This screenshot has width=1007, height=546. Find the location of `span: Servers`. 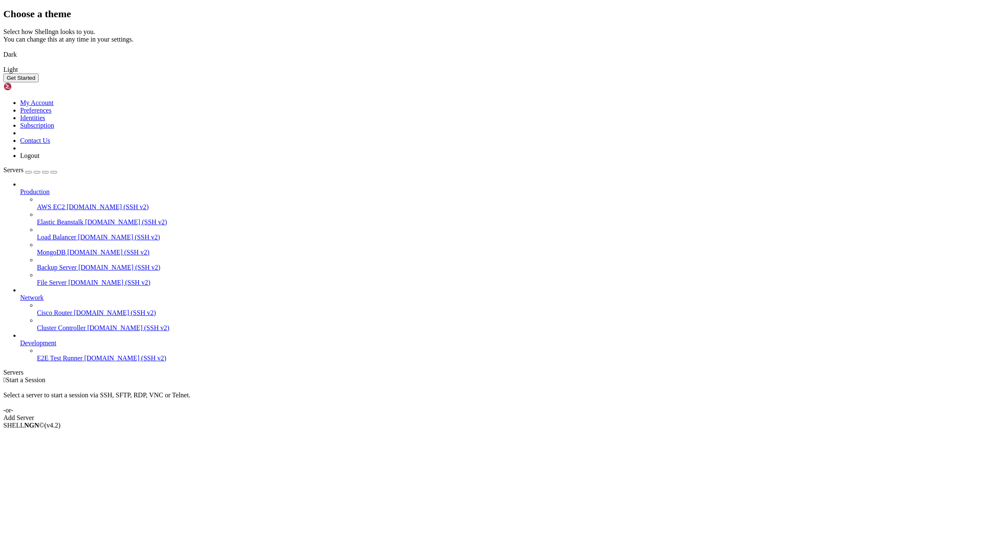

span: Servers is located at coordinates (13, 170).